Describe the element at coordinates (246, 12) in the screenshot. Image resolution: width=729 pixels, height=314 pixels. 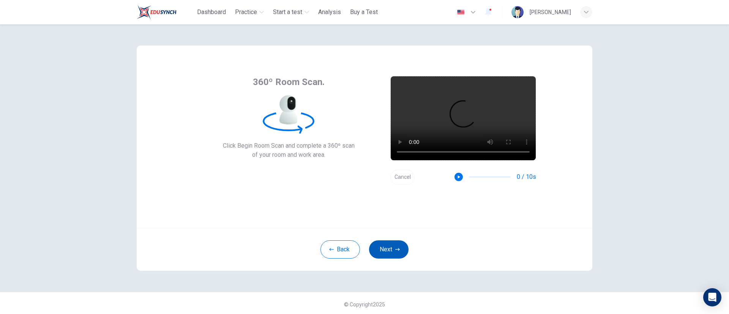
I see `span: Practice` at that location.